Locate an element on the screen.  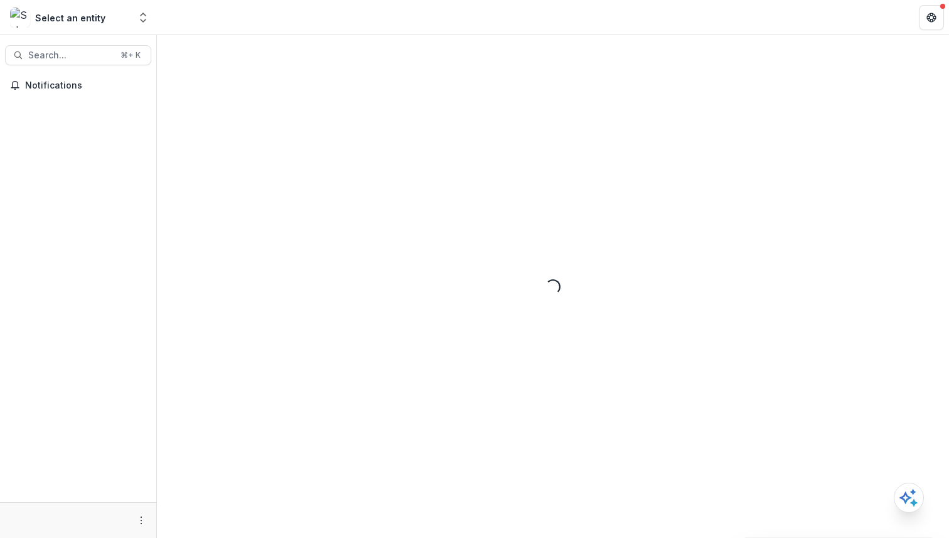
button: Search... is located at coordinates (78, 55).